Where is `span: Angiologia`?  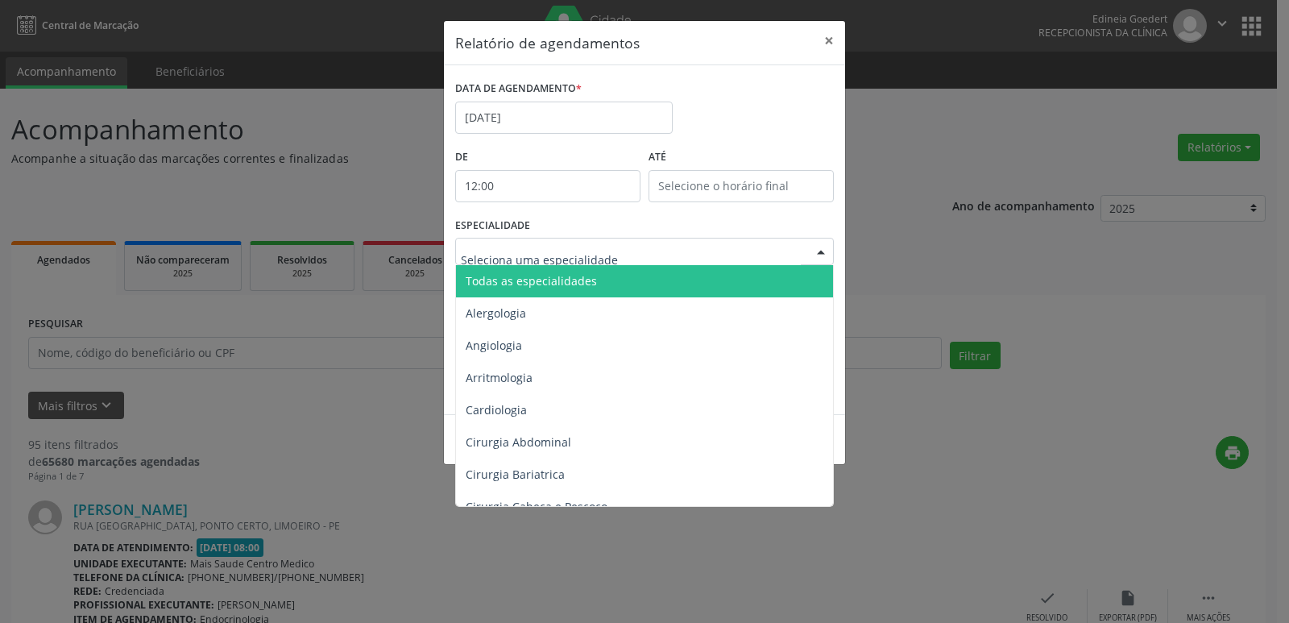
span: Angiologia is located at coordinates (494, 345).